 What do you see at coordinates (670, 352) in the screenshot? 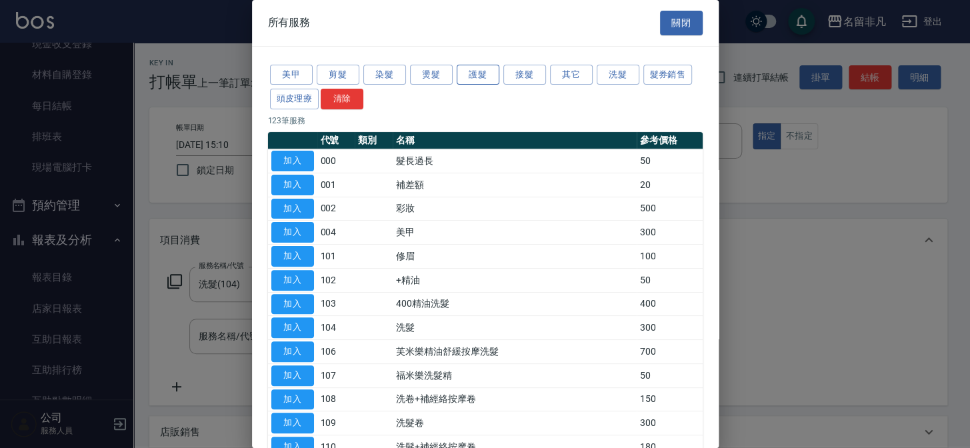
I see `td: 700` at bounding box center [670, 352].